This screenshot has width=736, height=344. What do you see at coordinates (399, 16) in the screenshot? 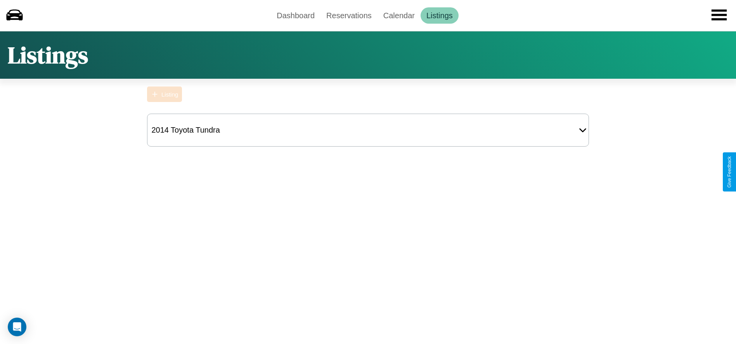
I see `a: Calendar` at bounding box center [399, 16].